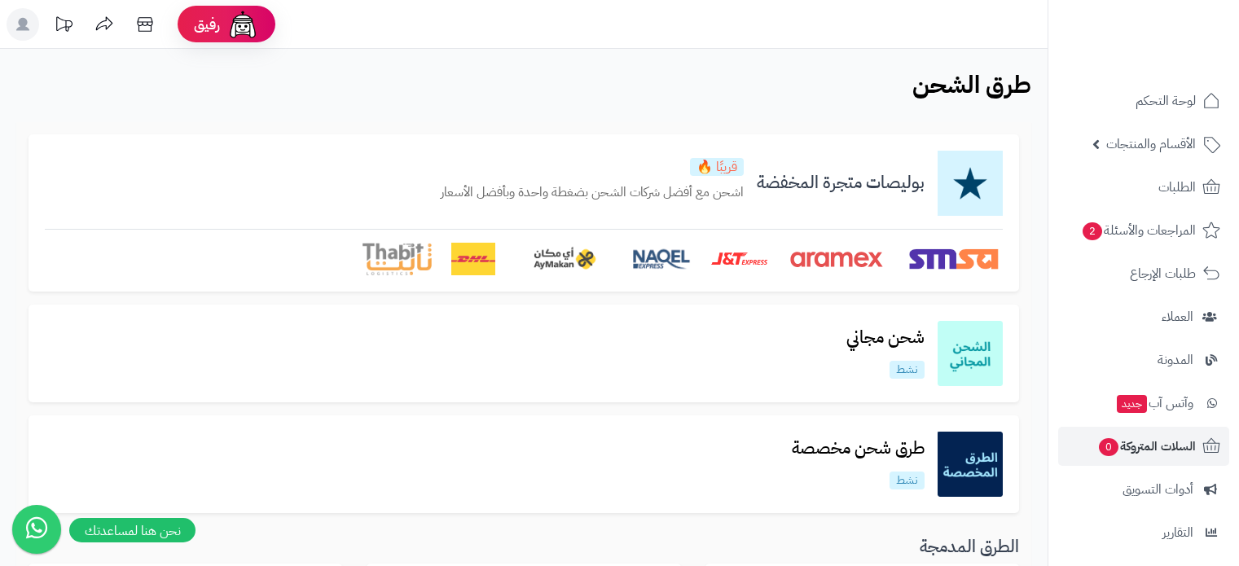 The width and height of the screenshot is (1239, 566). I want to click on a: تحديثات المنصة, so click(64, 26).